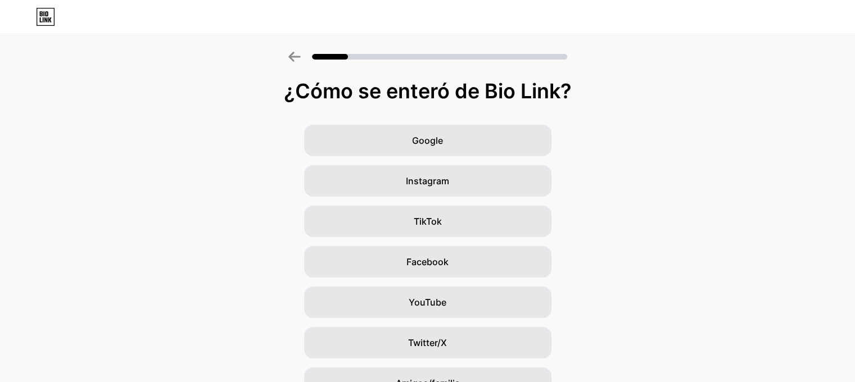 The width and height of the screenshot is (855, 382). I want to click on font: Twitter/X, so click(427, 343).